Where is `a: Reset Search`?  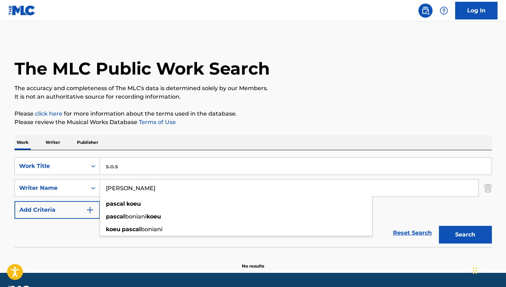 a: Reset Search is located at coordinates (412, 233).